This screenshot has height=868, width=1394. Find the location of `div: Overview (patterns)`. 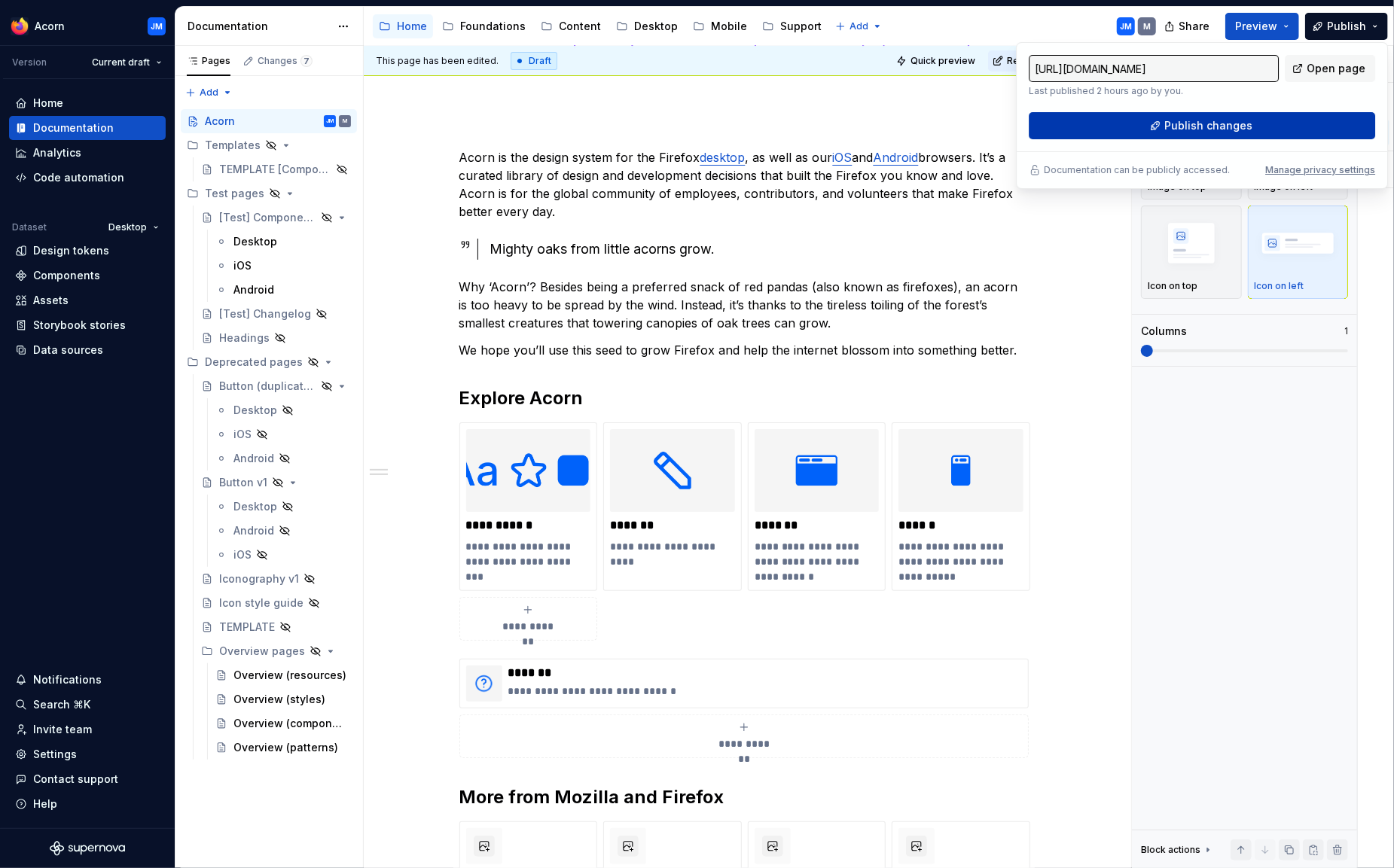

div: Overview (patterns) is located at coordinates (286, 748).